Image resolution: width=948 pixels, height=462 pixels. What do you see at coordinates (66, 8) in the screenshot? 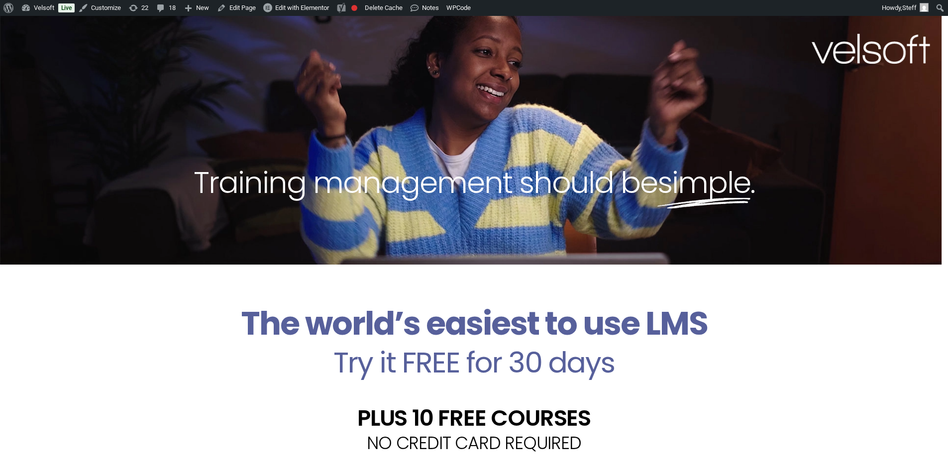
I see `a: Live` at bounding box center [66, 8].